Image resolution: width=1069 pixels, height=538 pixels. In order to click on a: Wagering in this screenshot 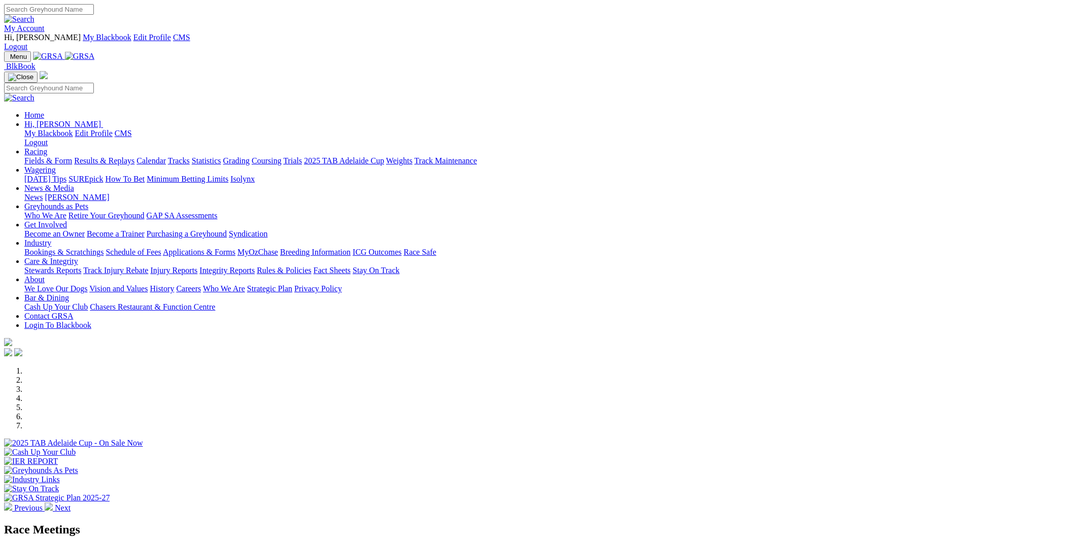, I will do `click(40, 170)`.